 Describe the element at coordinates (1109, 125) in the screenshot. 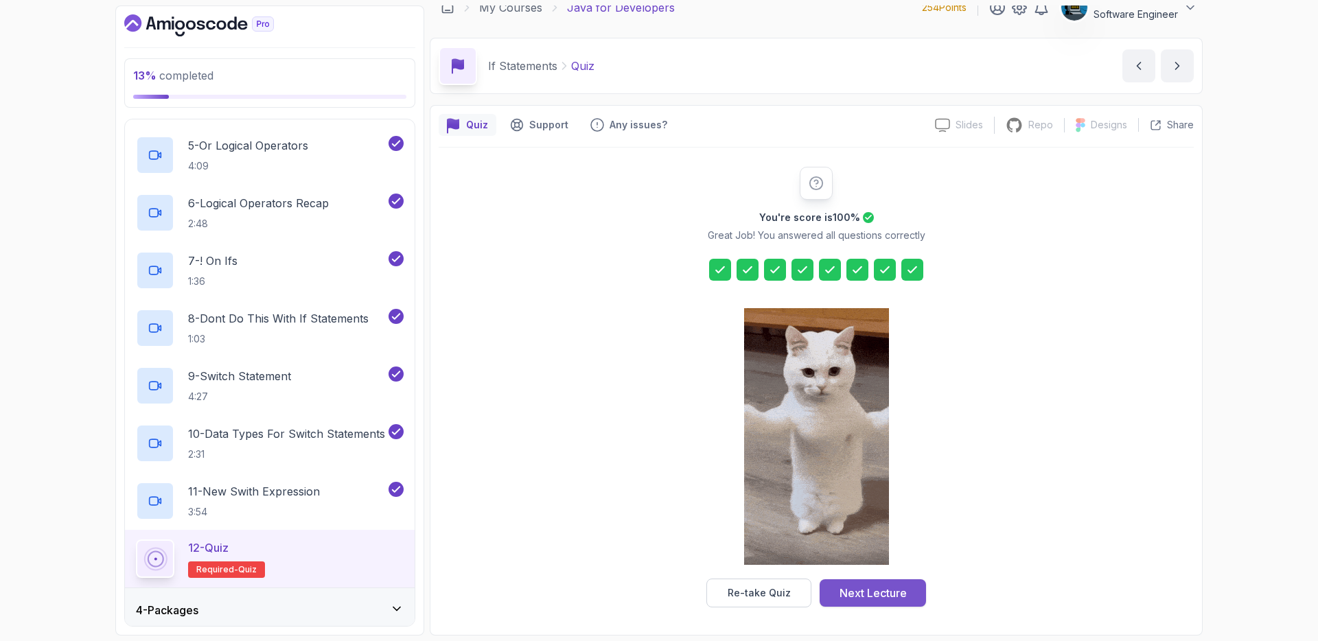

I see `p: Designs` at that location.